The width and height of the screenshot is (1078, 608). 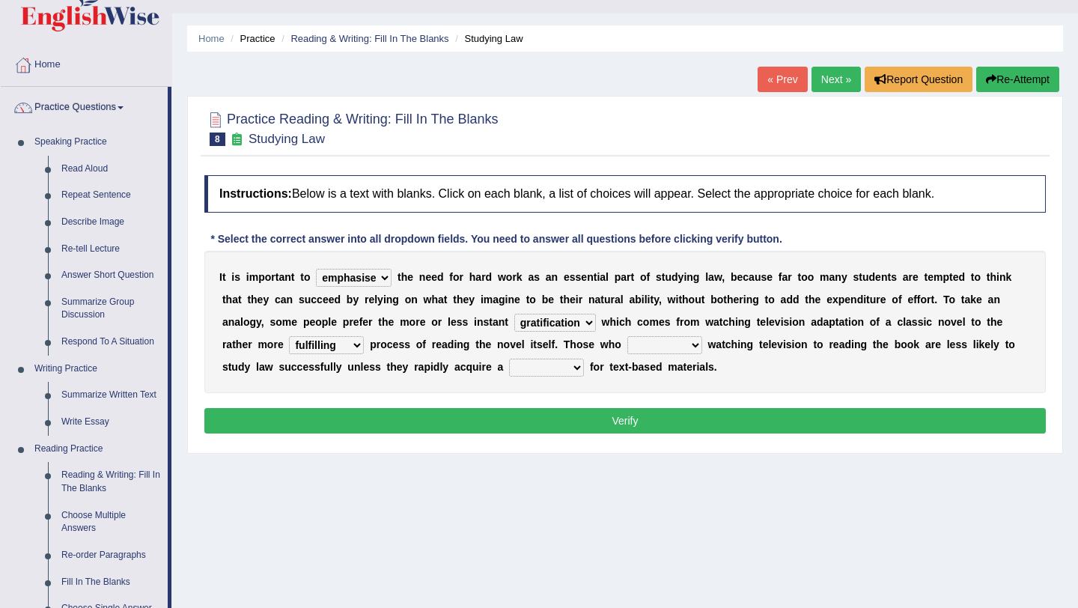 I want to click on h2: Practice Reading & Writing: Fill In The Blanks, so click(x=351, y=127).